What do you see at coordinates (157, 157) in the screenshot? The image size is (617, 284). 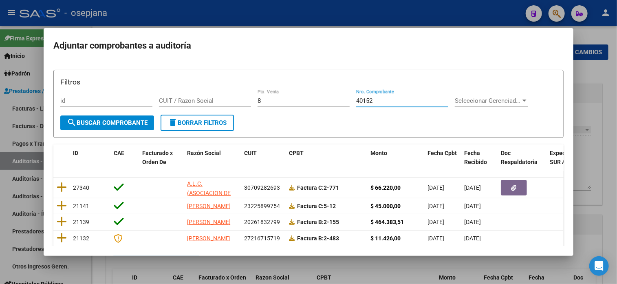 I see `span: Facturado x Orden De` at bounding box center [157, 157].